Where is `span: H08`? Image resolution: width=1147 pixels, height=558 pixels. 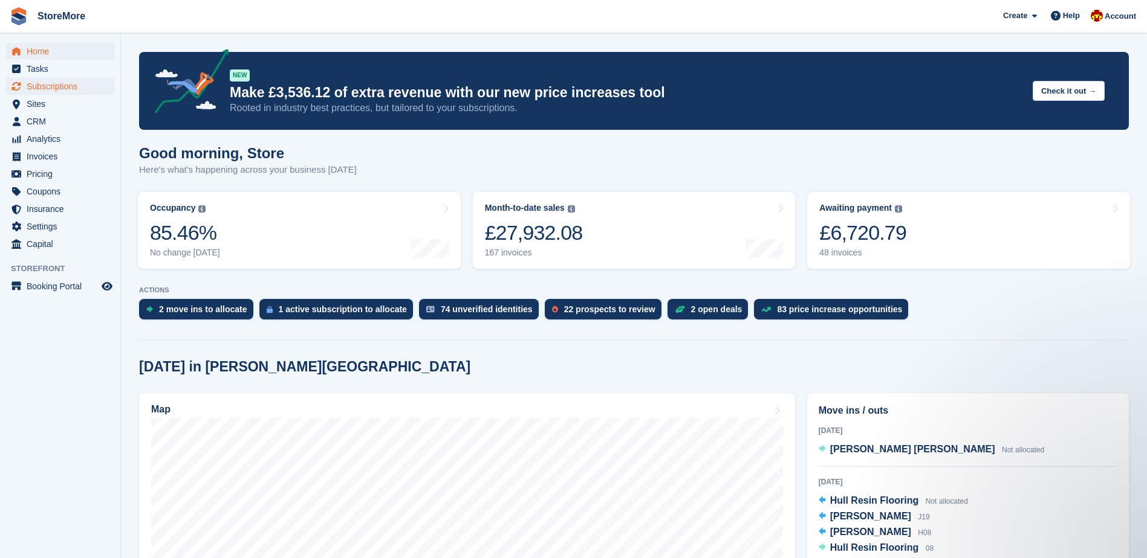 span: H08 is located at coordinates (924, 533).